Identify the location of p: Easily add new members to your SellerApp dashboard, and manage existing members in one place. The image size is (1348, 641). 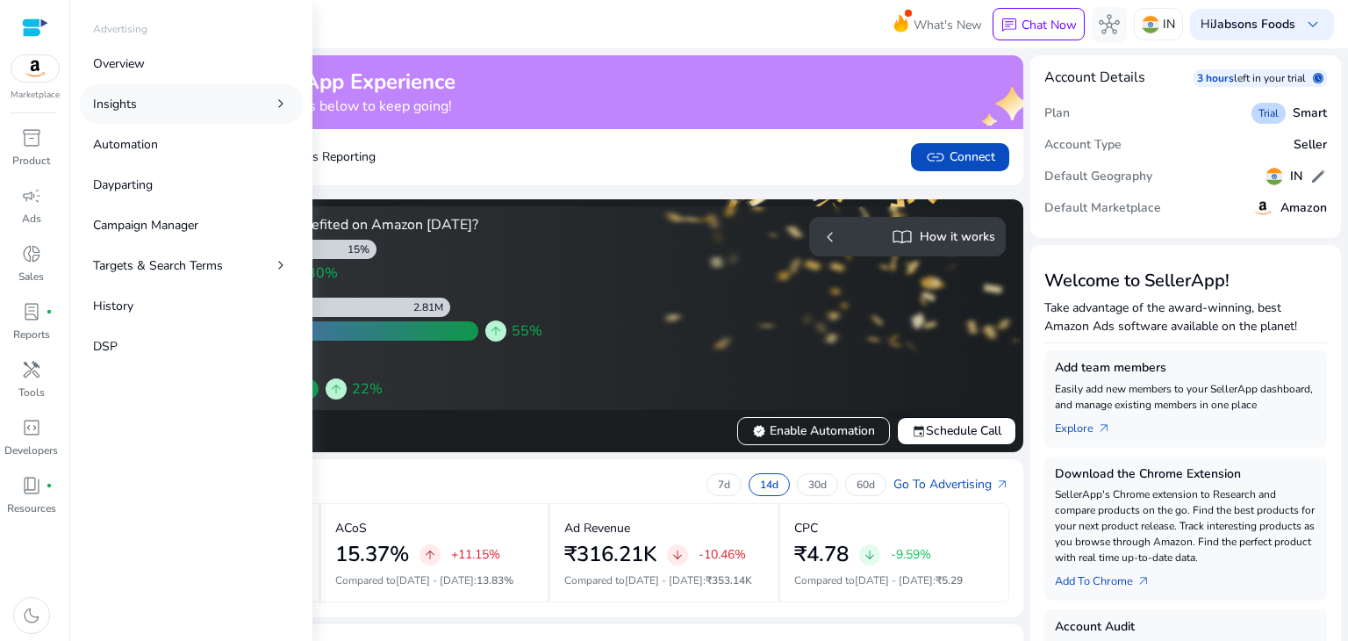
(1186, 397).